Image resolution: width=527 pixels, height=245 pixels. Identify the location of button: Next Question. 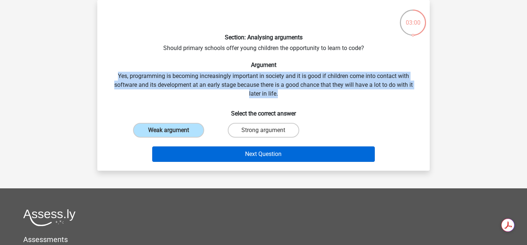
(263, 154).